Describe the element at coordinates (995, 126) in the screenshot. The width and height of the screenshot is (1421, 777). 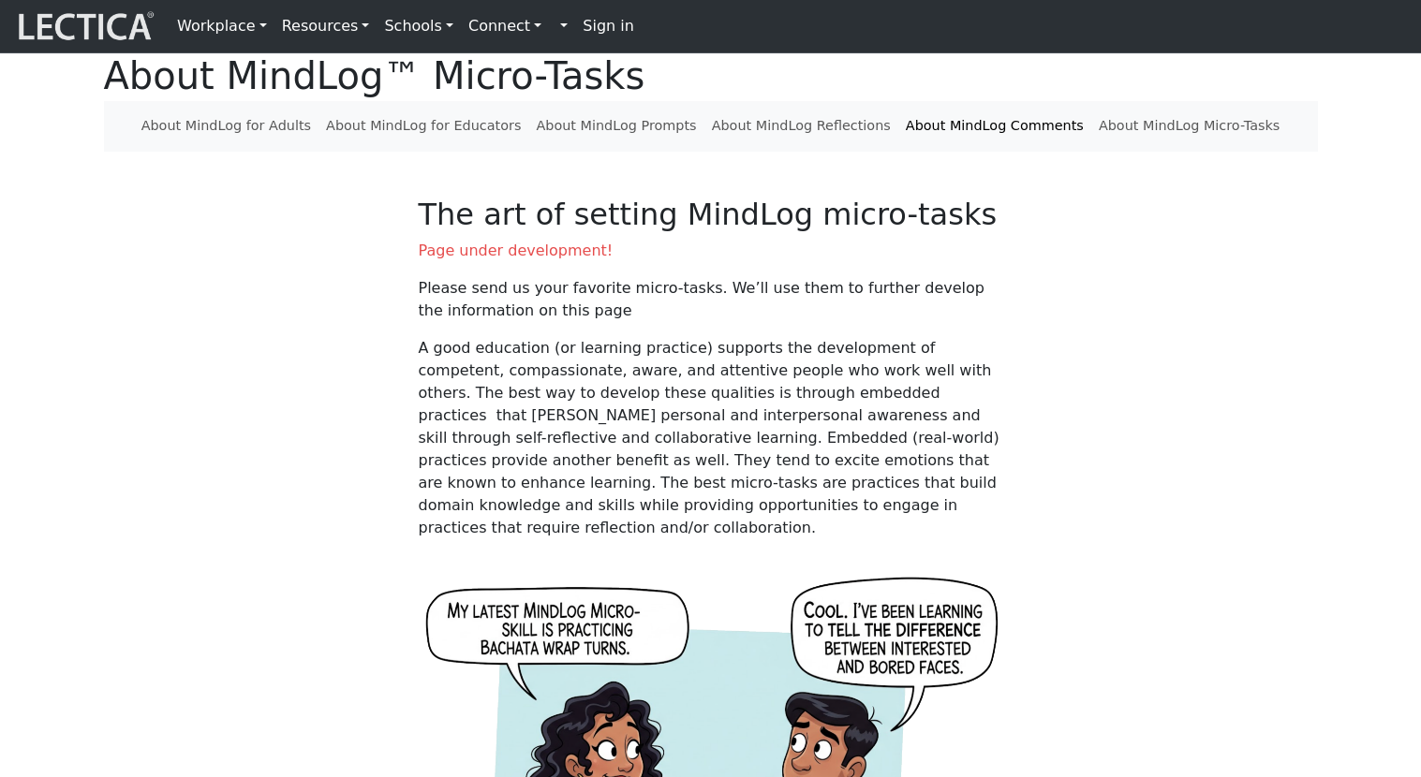
I see `a: About MindLog Comments` at that location.